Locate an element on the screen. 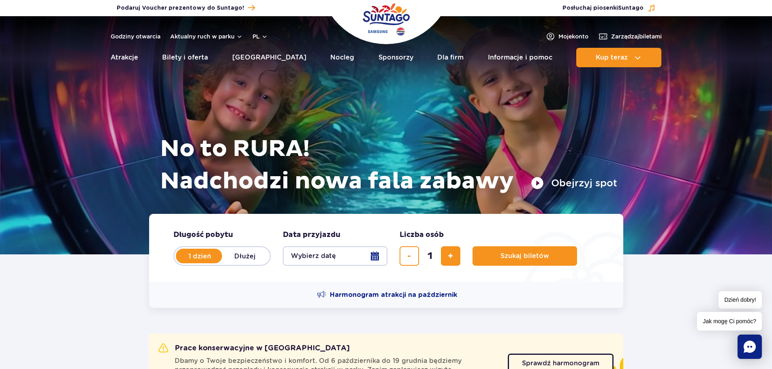 Image resolution: width=772 pixels, height=369 pixels. a: Zarządzajbiletami is located at coordinates (629, 36).